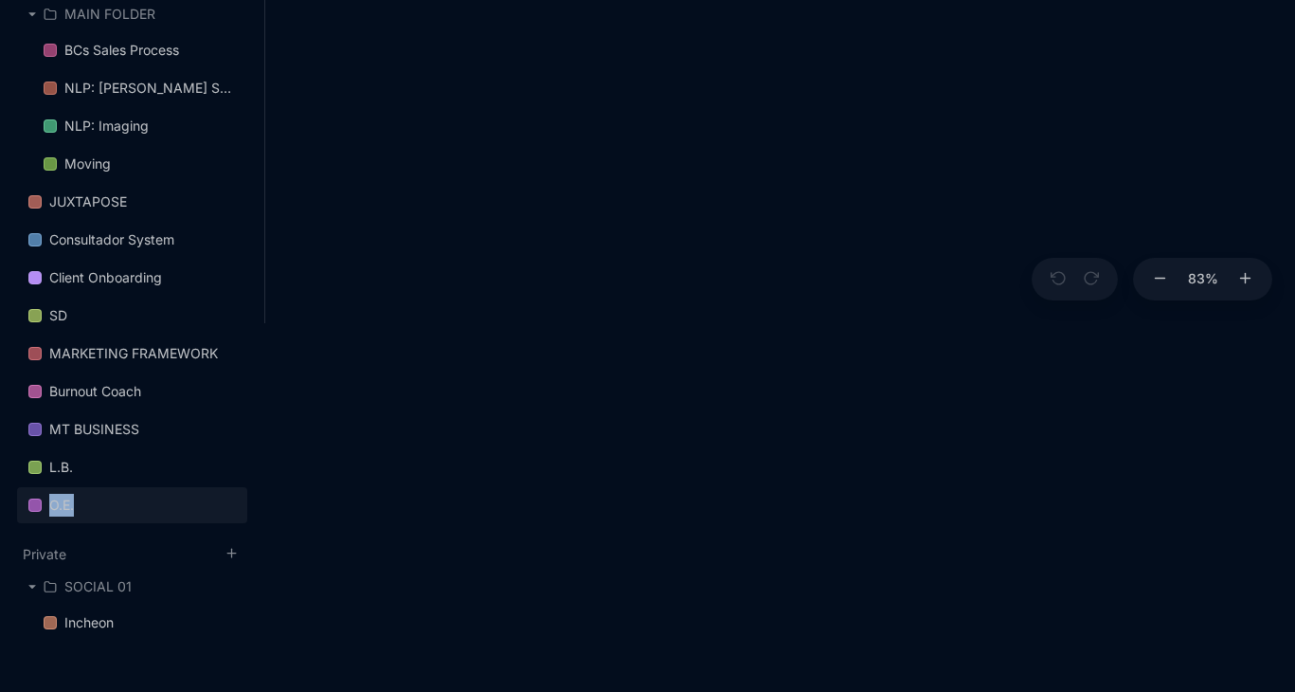 The image size is (1295, 692). Describe the element at coordinates (132, 605) in the screenshot. I see `div: Private` at that location.